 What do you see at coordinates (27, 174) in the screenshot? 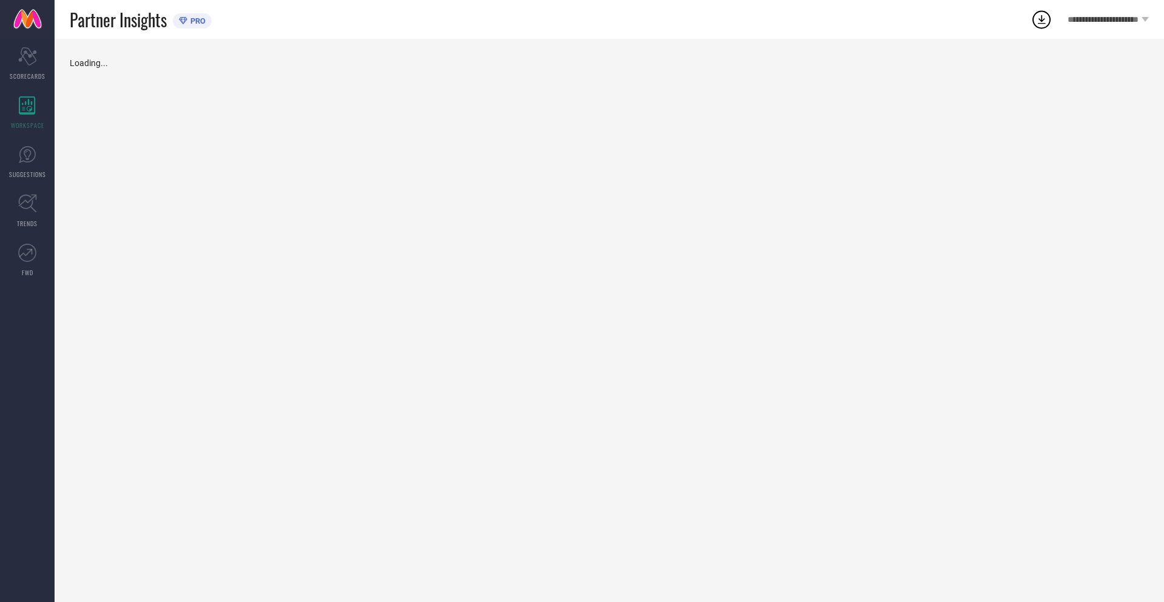
I see `span: SUGGESTIONS` at bounding box center [27, 174].